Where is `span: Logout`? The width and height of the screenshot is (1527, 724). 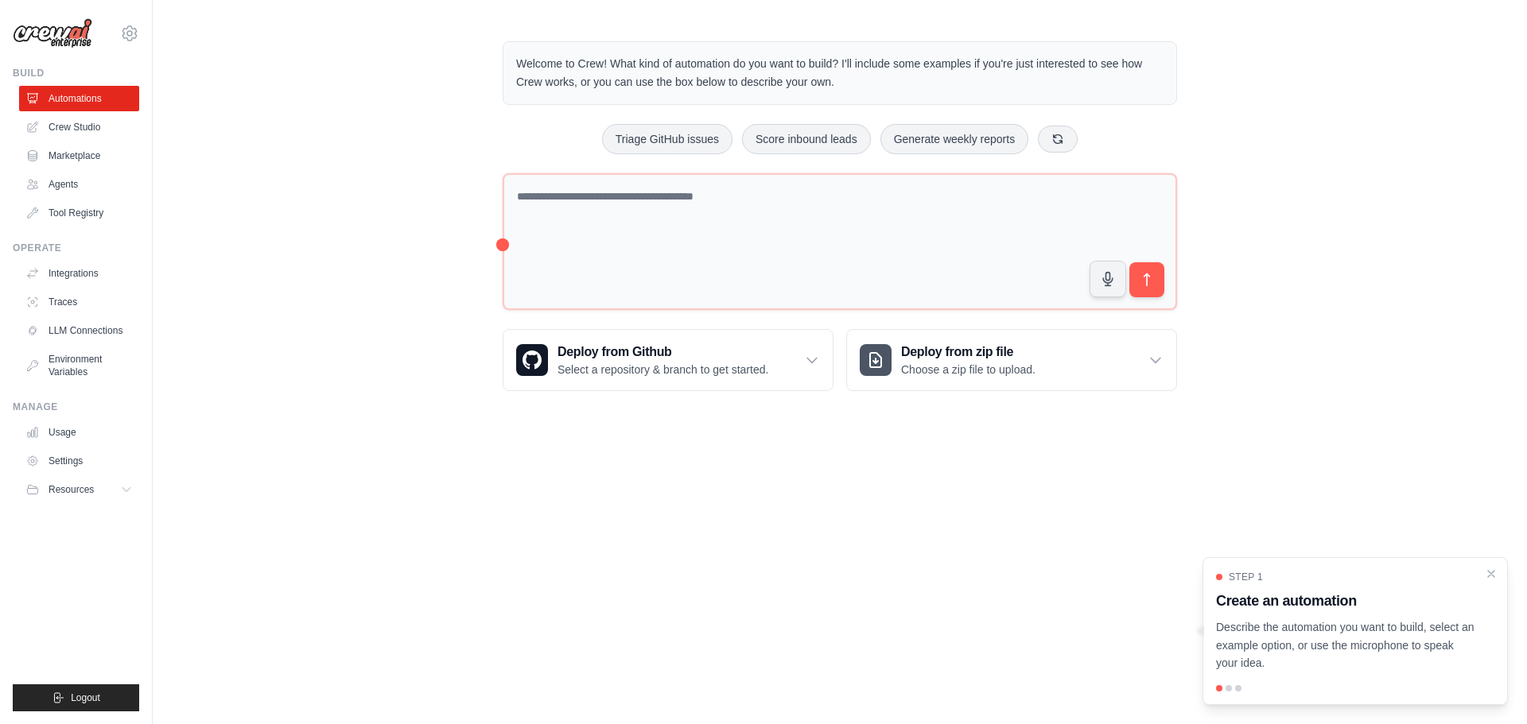
span: Logout is located at coordinates (85, 698).